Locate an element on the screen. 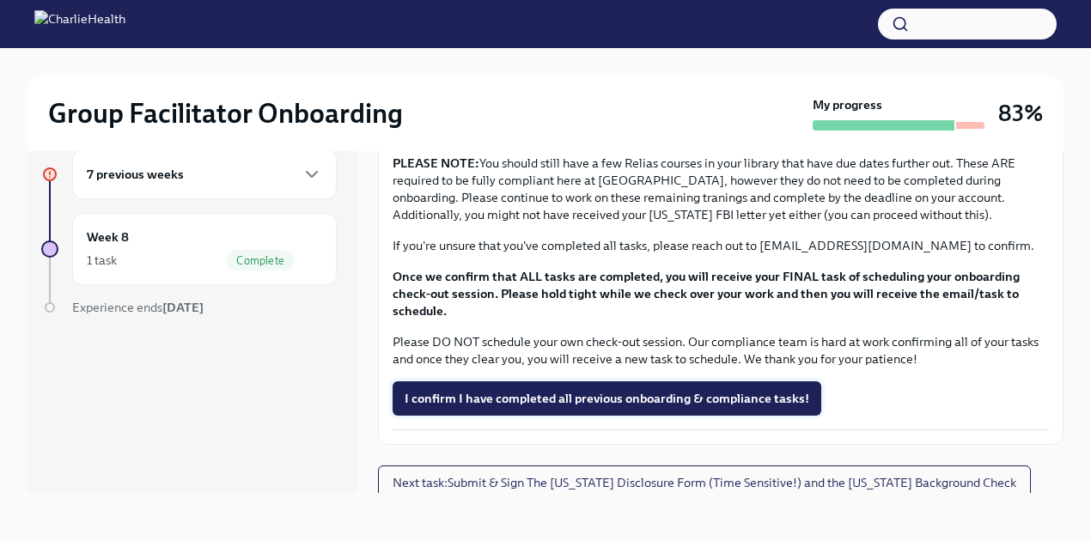  h2: Group Facilitator Onboarding is located at coordinates (225, 113).